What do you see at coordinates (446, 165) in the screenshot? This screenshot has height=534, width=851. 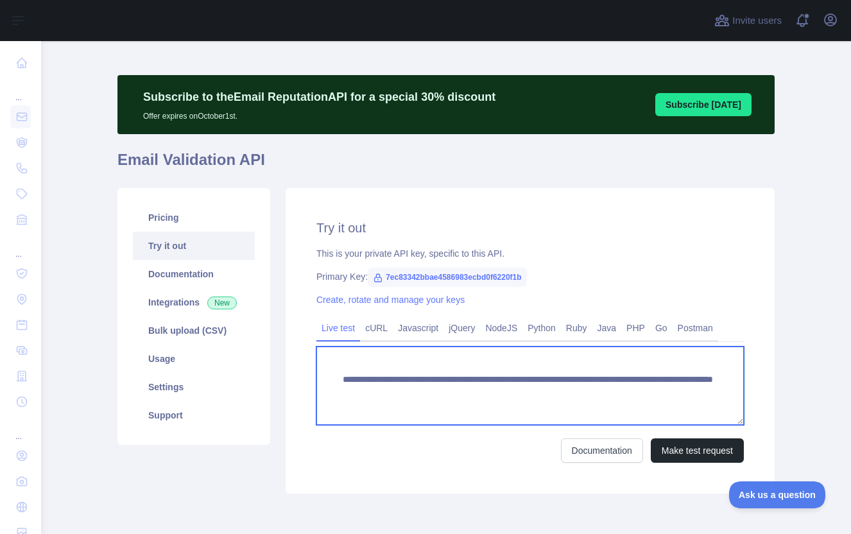 I see `h1: Email Validation API` at bounding box center [446, 165].